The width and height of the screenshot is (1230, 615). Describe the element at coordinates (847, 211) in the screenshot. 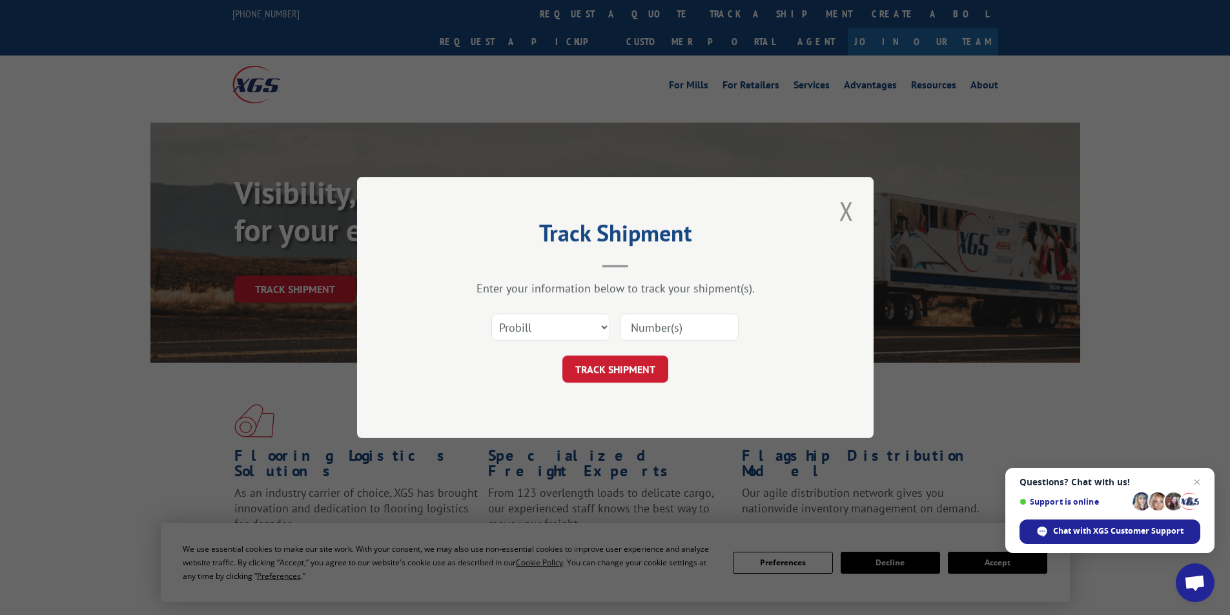

I see `button: Close modal` at that location.